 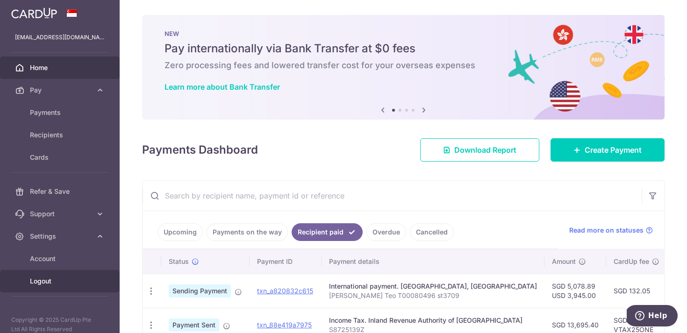 What do you see at coordinates (403, 34) in the screenshot?
I see `p: NEW` at bounding box center [403, 34].